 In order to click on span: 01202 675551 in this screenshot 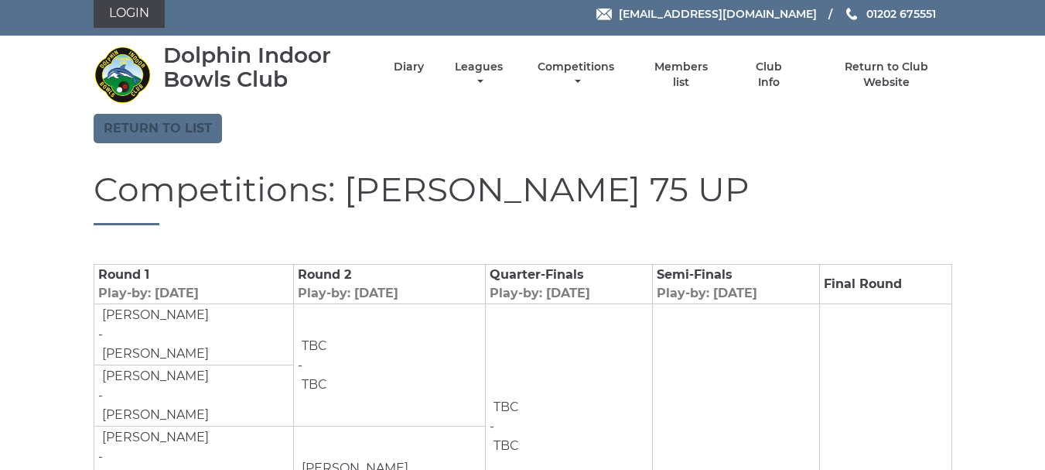, I will do `click(901, 14)`.